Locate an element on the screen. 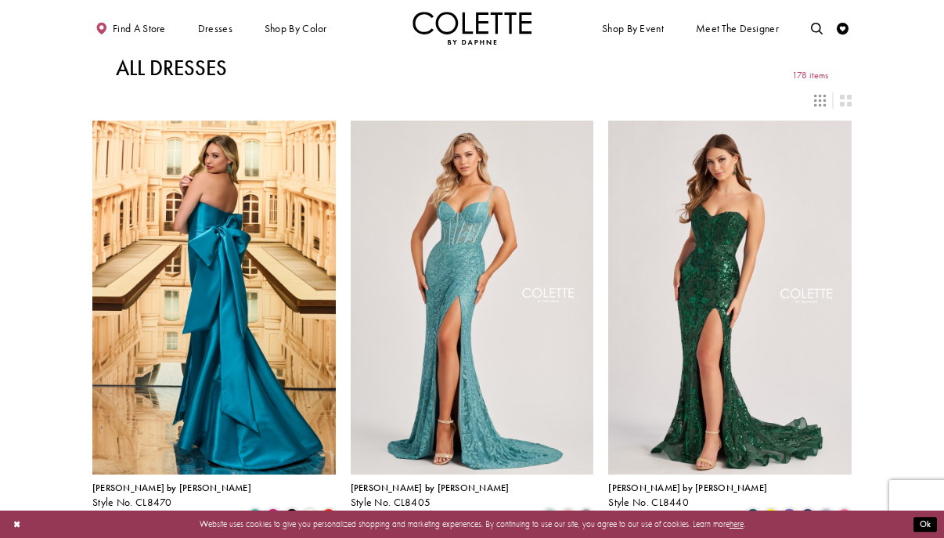 Image resolution: width=944 pixels, height=538 pixels. button: Close Dialog is located at coordinates (16, 524).